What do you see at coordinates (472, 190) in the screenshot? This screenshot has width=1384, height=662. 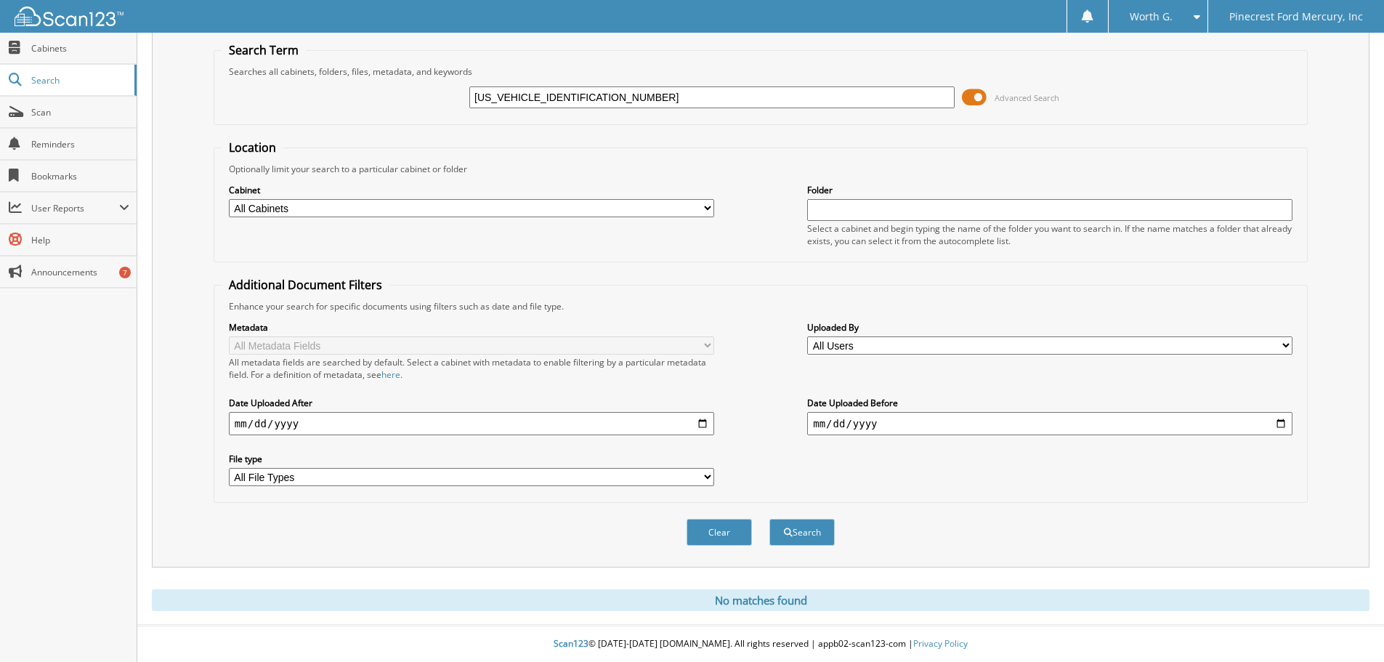 I see `label: Cabinet` at bounding box center [472, 190].